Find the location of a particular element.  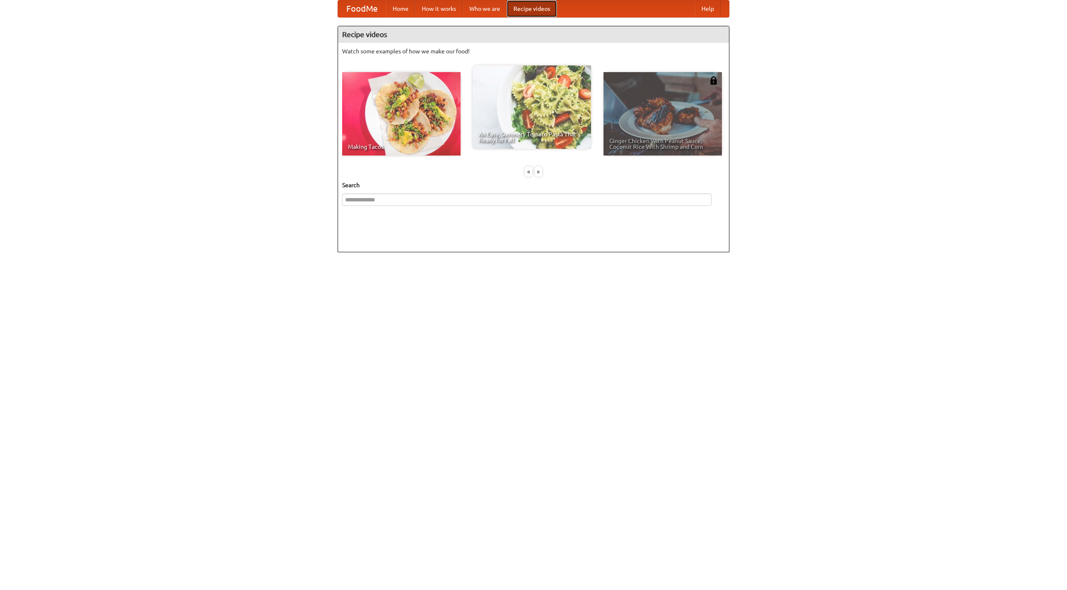

a: Making Tacos is located at coordinates (401, 114).